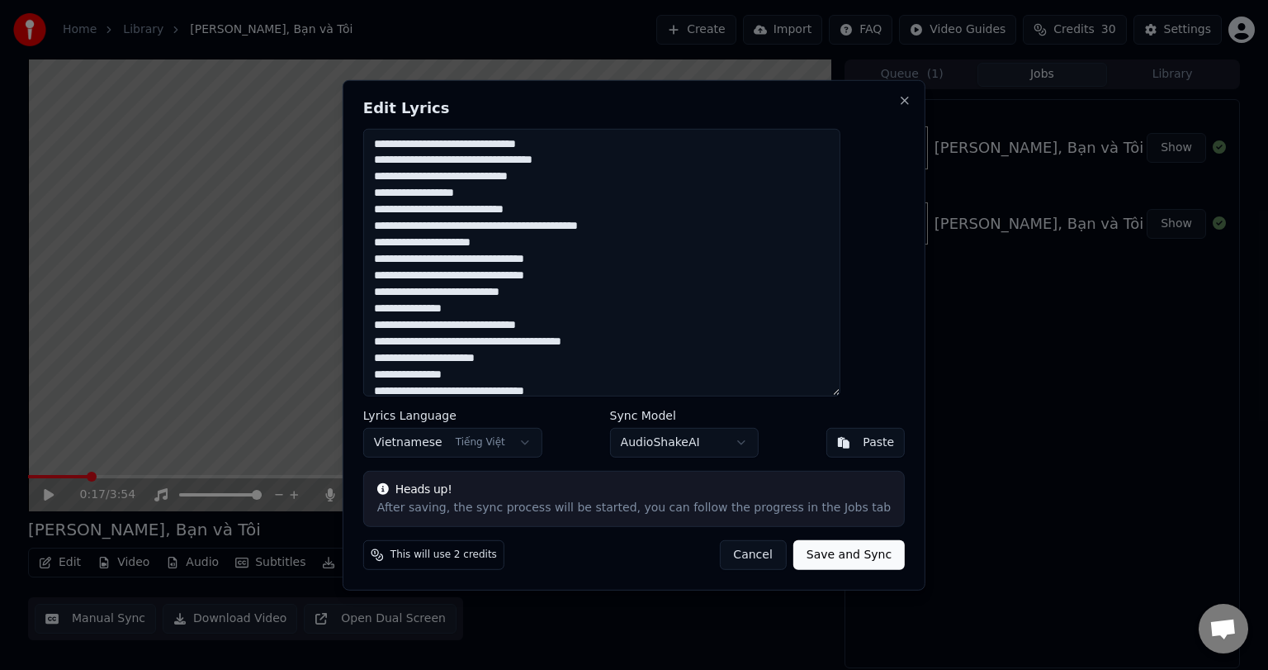  What do you see at coordinates (752, 555) in the screenshot?
I see `button: Cancel` at bounding box center [752, 555].